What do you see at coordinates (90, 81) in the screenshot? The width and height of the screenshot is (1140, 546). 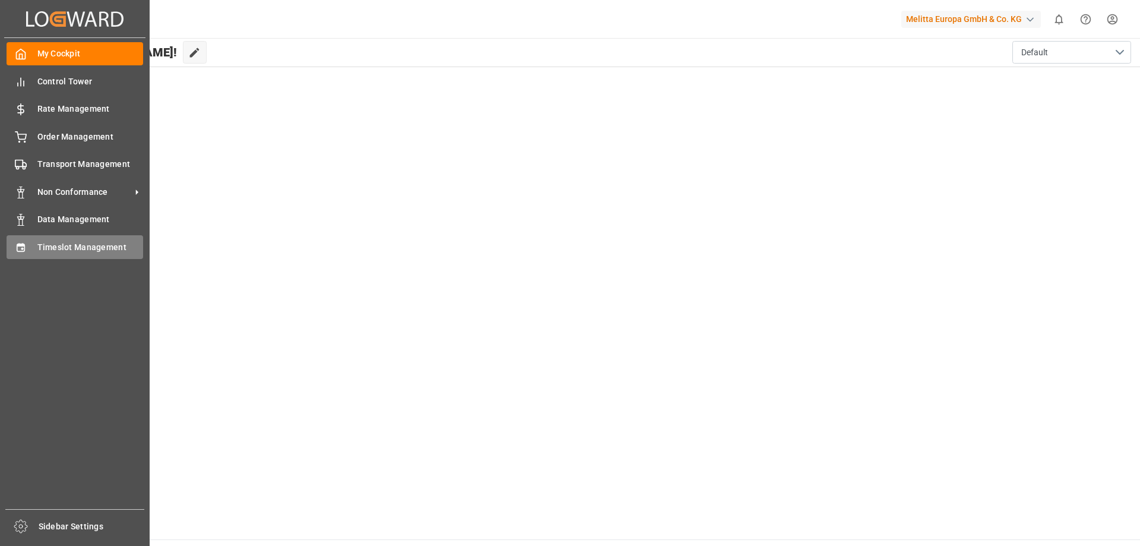 I see `span: Control Tower` at bounding box center [90, 81].